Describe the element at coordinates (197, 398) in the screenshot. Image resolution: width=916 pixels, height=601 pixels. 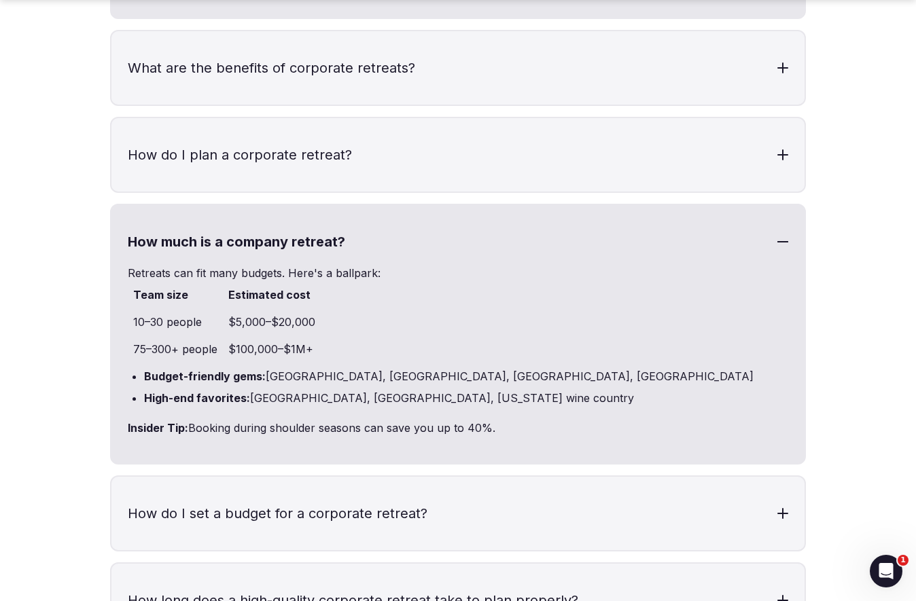
I see `strong: High-end favorites:` at that location.